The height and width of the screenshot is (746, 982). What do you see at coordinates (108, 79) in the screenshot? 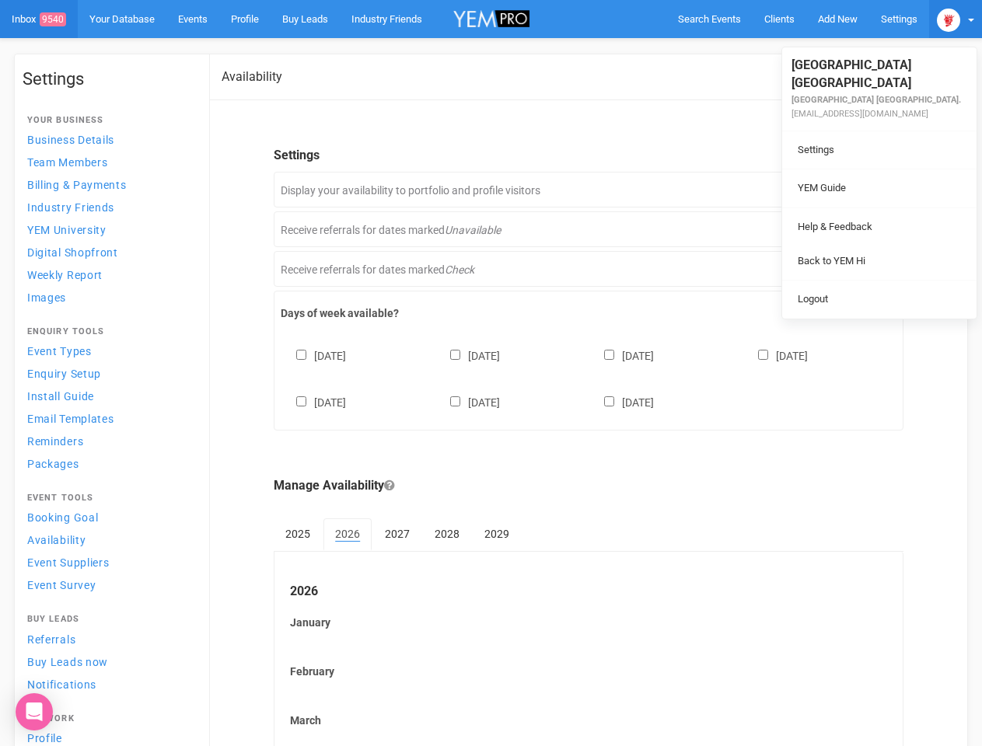
I see `h1: Settings` at bounding box center [108, 79].